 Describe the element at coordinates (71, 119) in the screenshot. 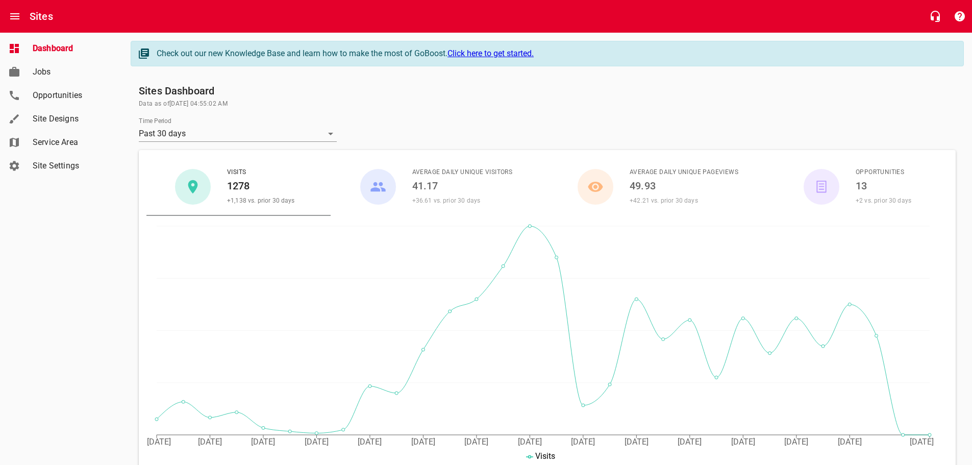

I see `span: Site Designs` at that location.